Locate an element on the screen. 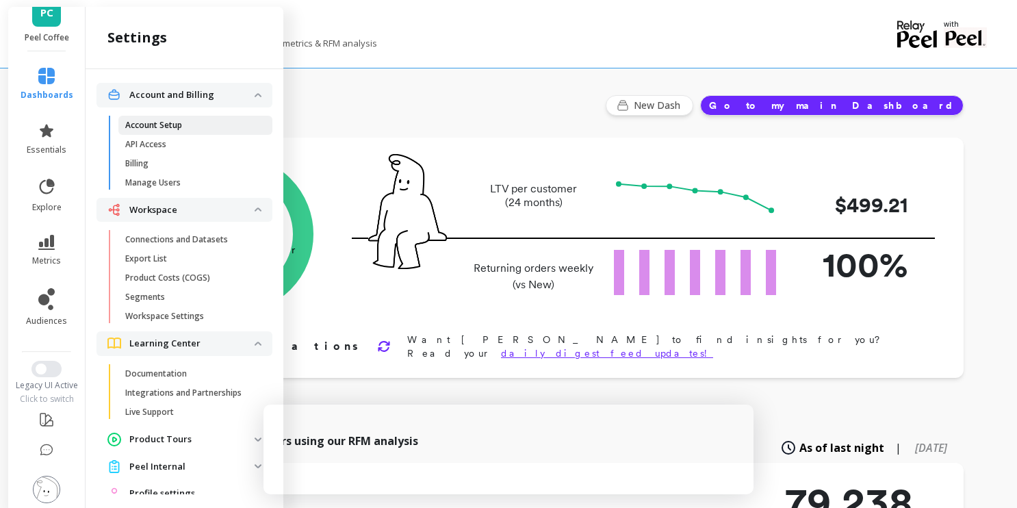  h2: settings is located at coordinates (137, 38).